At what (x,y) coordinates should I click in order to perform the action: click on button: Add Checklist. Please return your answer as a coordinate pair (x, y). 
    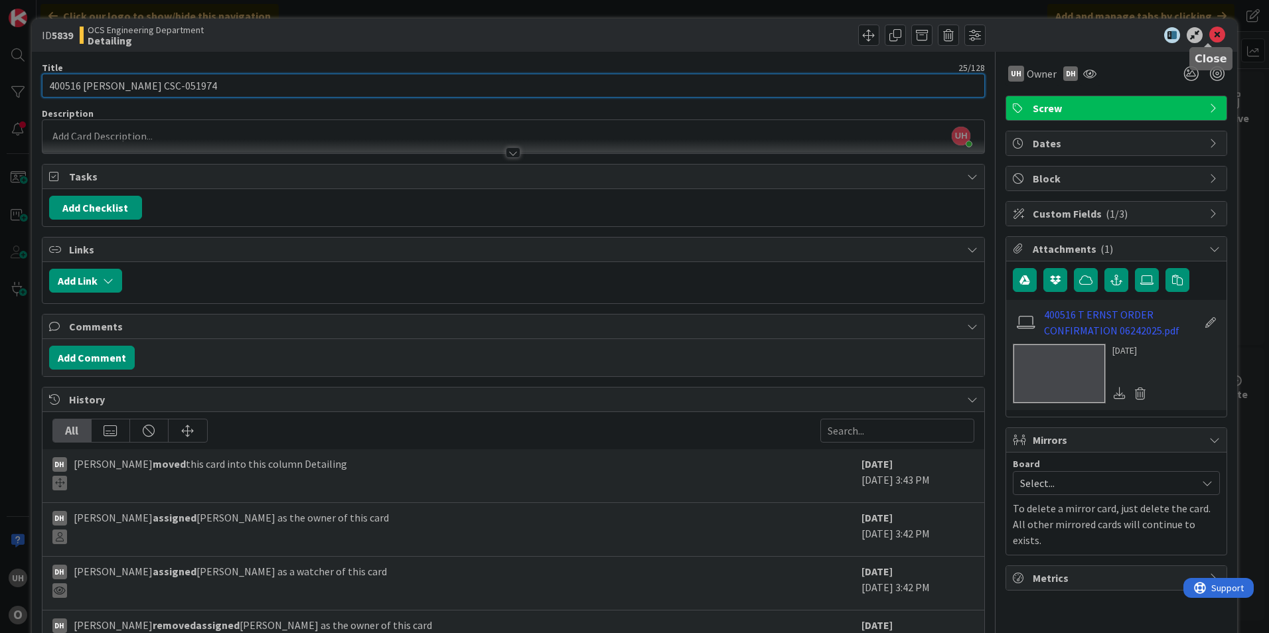
    Looking at the image, I should click on (96, 208).